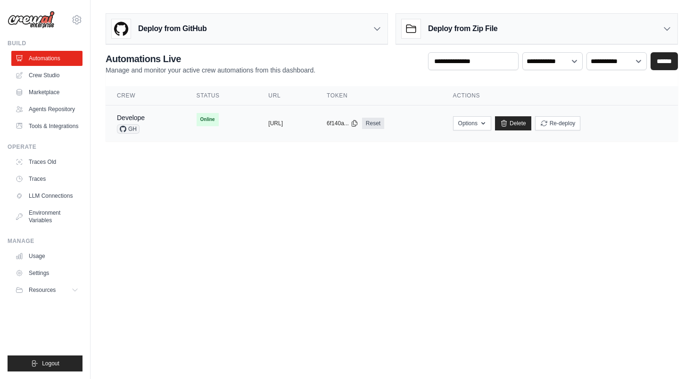  Describe the element at coordinates (559, 96) in the screenshot. I see `th: Actions` at that location.